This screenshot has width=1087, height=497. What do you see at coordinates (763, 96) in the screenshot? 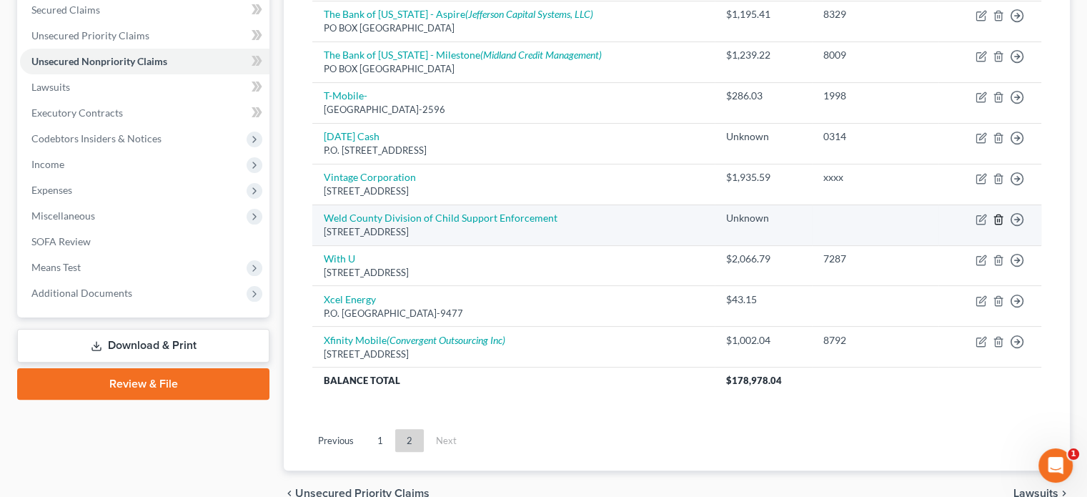
I see `div: $286.03` at bounding box center [763, 96].